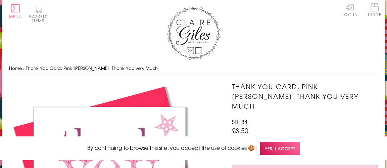  What do you see at coordinates (374, 10) in the screenshot?
I see `span: Trade` at bounding box center [374, 10].